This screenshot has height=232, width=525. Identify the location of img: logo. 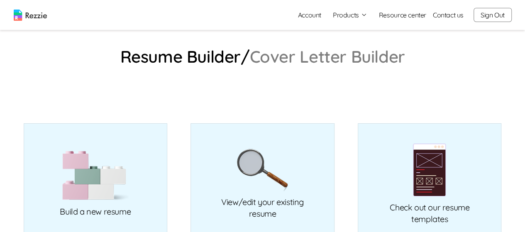
(30, 15).